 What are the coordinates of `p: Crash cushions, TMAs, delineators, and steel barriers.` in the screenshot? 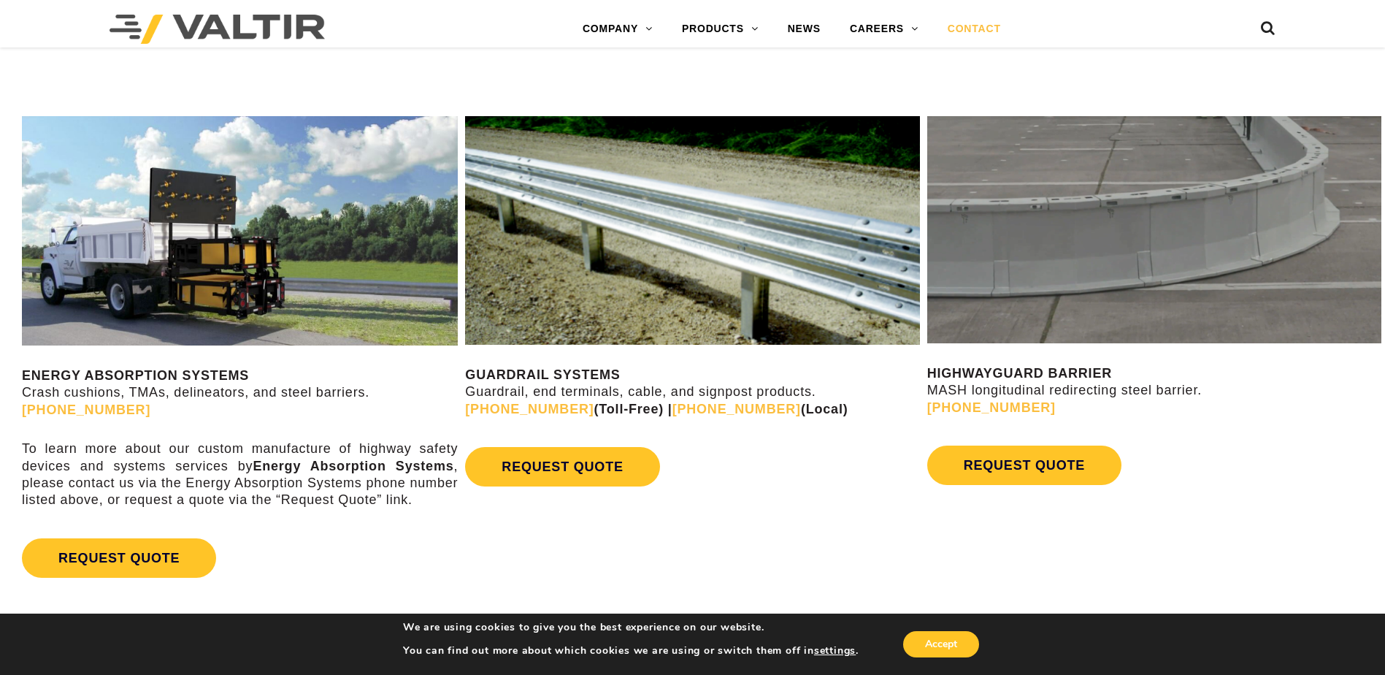 It's located at (240, 393).